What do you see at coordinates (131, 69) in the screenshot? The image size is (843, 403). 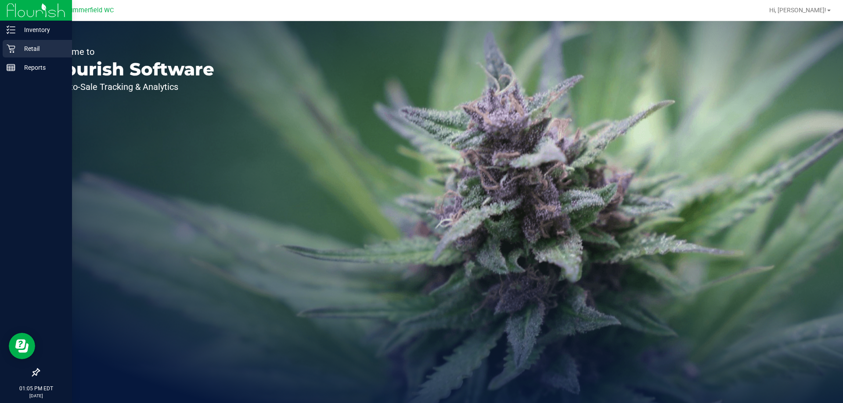 I see `p: Flourish Software` at bounding box center [131, 69].